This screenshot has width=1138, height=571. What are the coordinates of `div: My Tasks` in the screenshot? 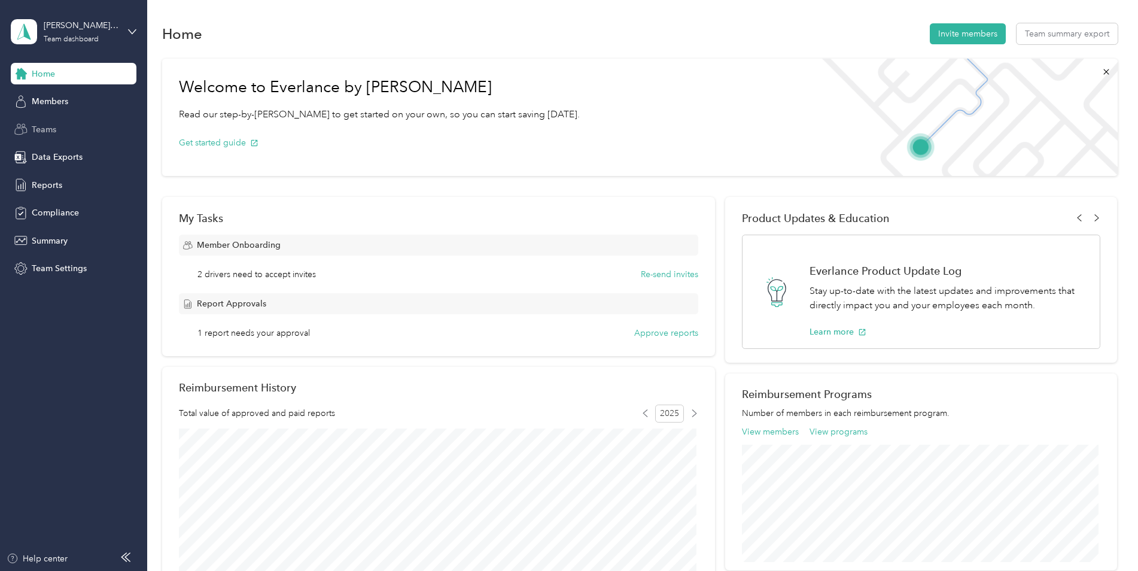 It's located at (438, 218).